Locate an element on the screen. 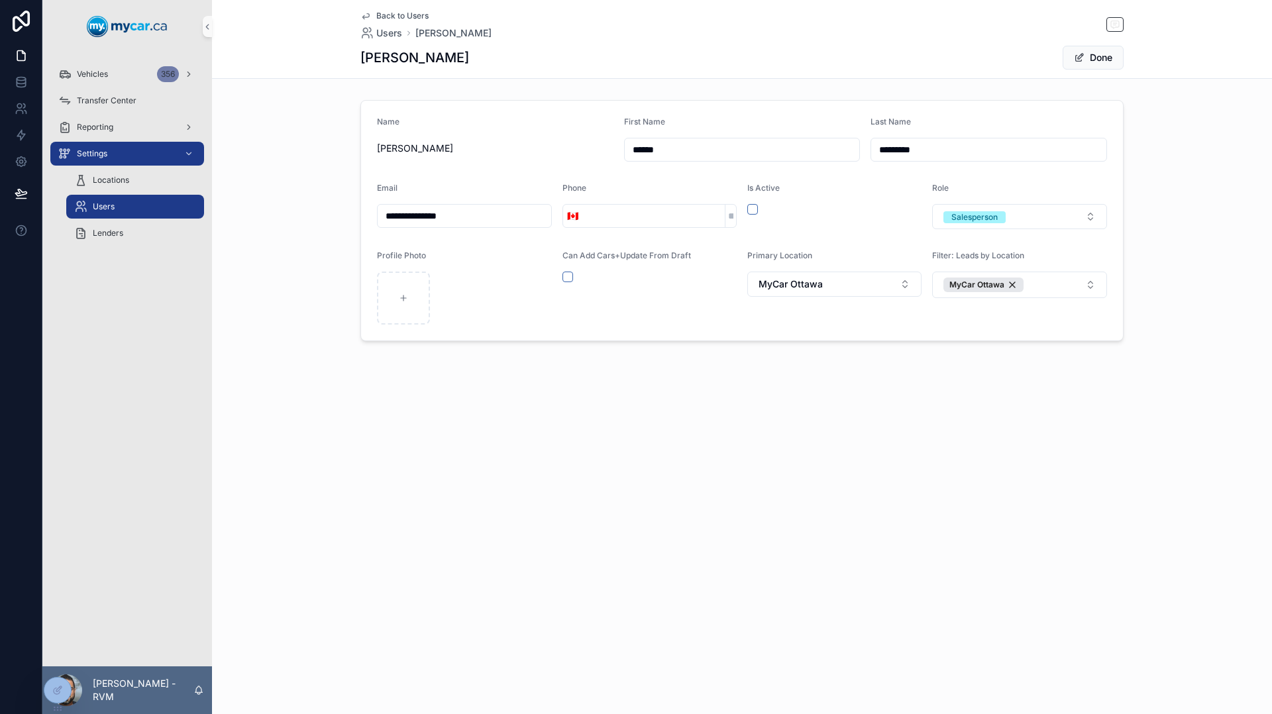 This screenshot has width=1272, height=714. a: Settings is located at coordinates (127, 154).